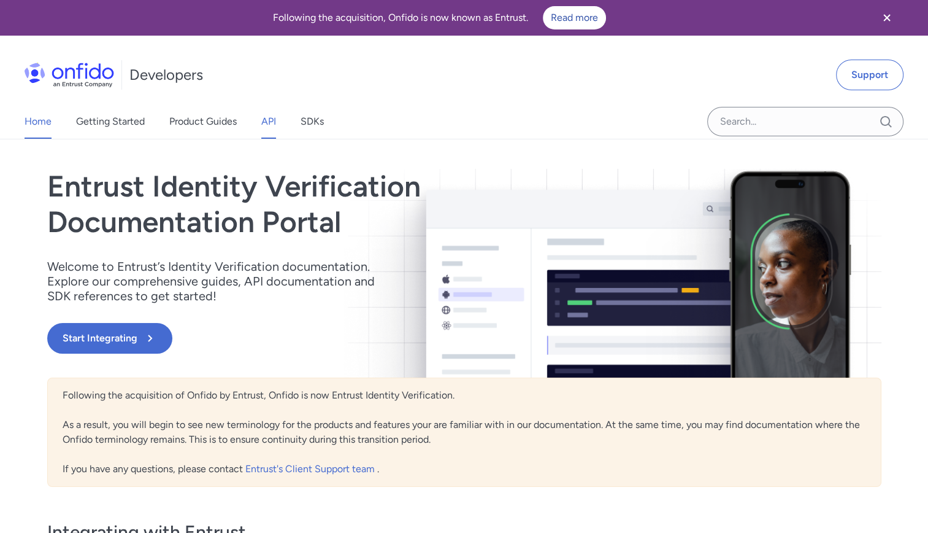 The width and height of the screenshot is (928, 533). What do you see at coordinates (312, 121) in the screenshot?
I see `a: SDKs` at bounding box center [312, 121].